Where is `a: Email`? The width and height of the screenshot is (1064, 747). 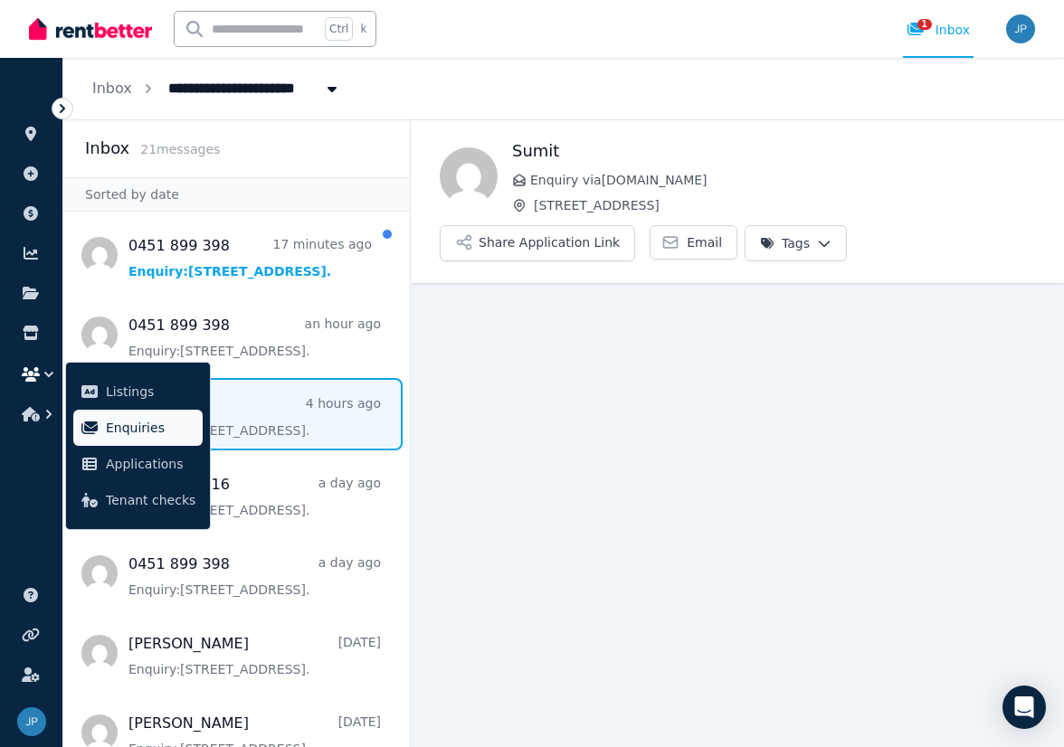
a: Email is located at coordinates (693, 242).